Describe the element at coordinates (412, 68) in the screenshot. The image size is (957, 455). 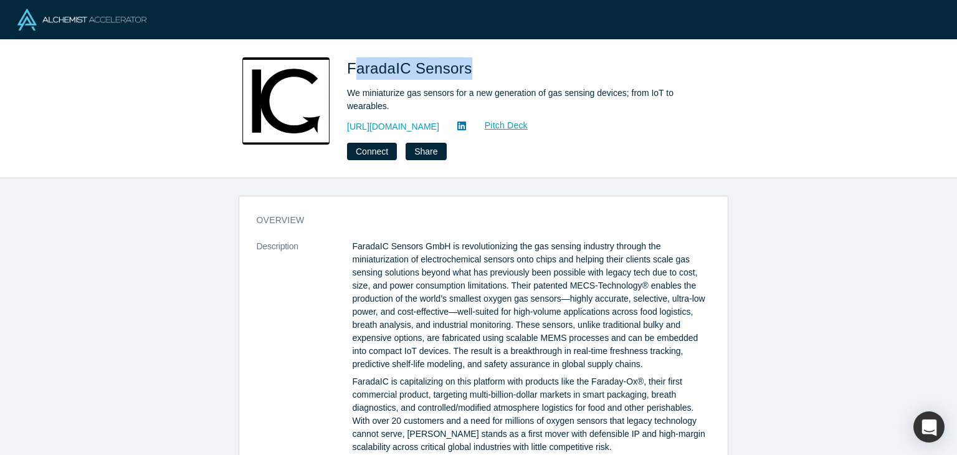
I see `span: FaradaIC Sensors` at that location.